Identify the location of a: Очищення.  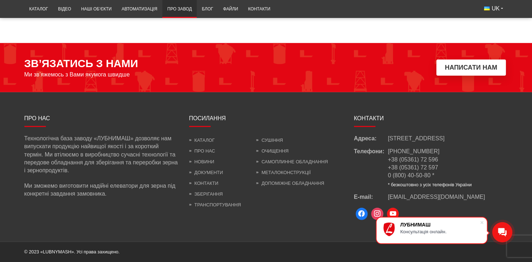
(272, 151).